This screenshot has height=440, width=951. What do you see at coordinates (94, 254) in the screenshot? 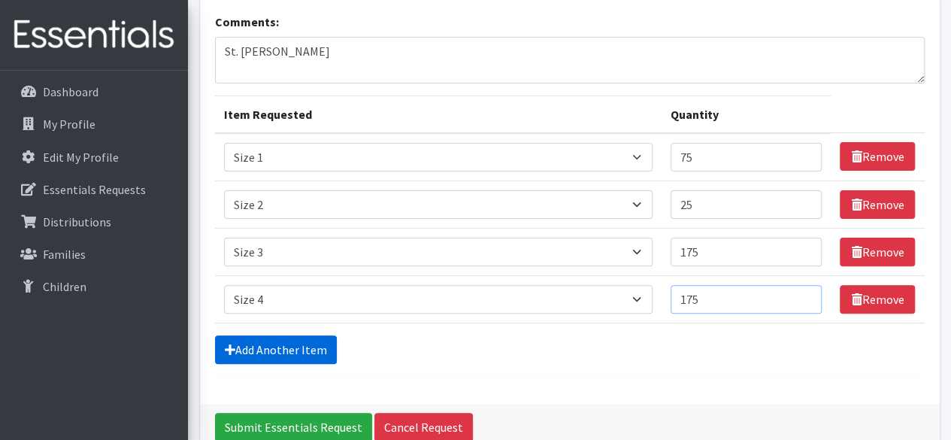
I see `a: Families` at bounding box center [94, 254].